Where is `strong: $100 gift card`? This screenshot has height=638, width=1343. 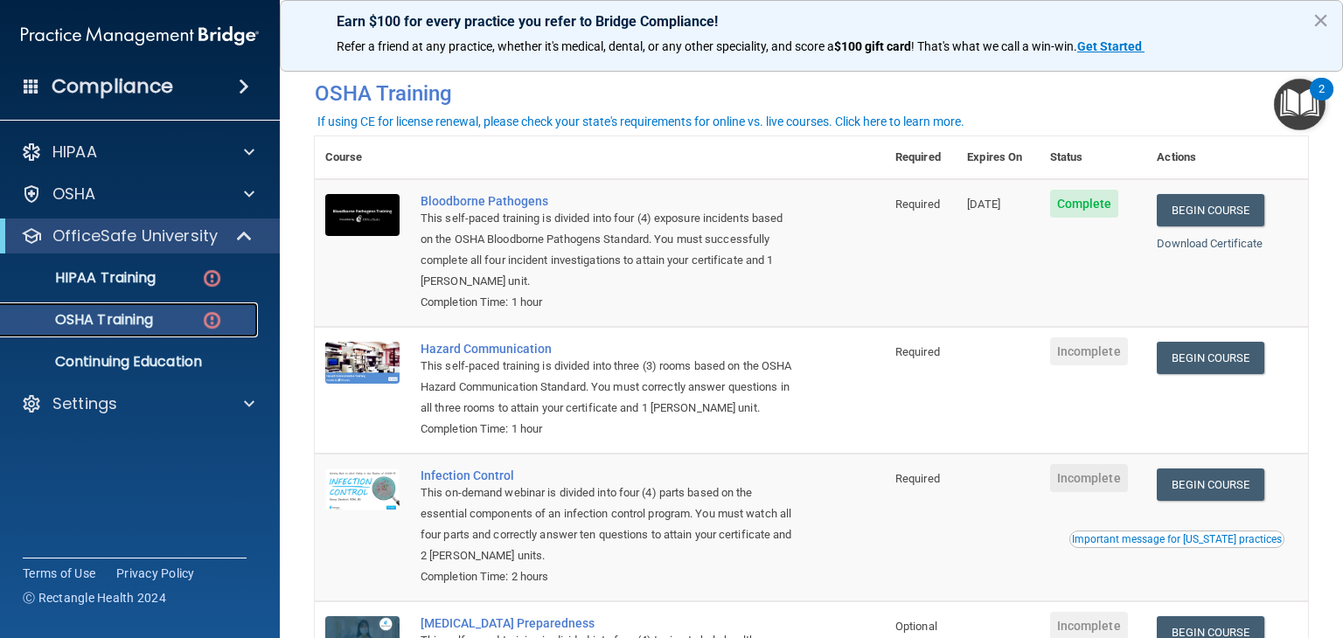 strong: $100 gift card is located at coordinates (872, 46).